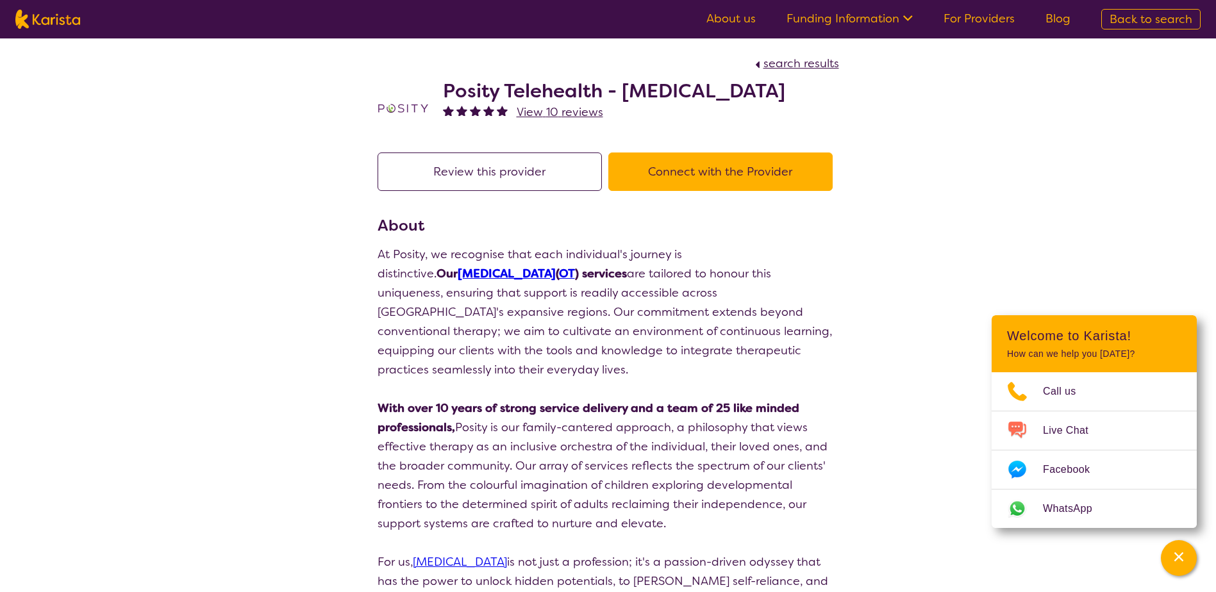  I want to click on p: At Posity, we recognise that each individual's journey is distinctive. are tailored to honour thi..., so click(608, 312).